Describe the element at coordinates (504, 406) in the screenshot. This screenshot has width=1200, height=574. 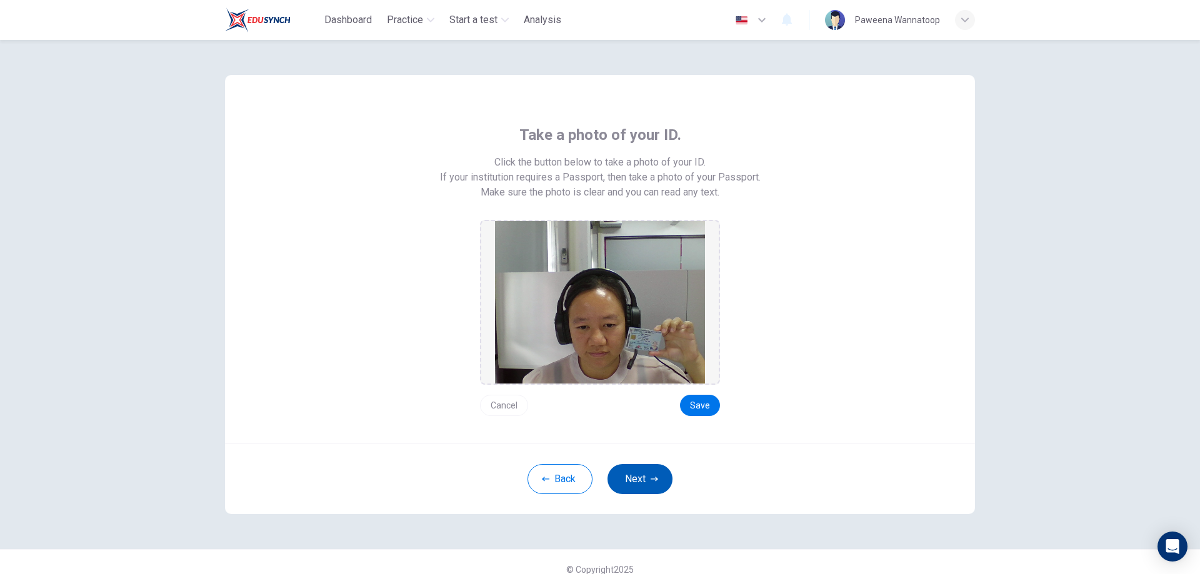
I see `button: Cancel` at that location.